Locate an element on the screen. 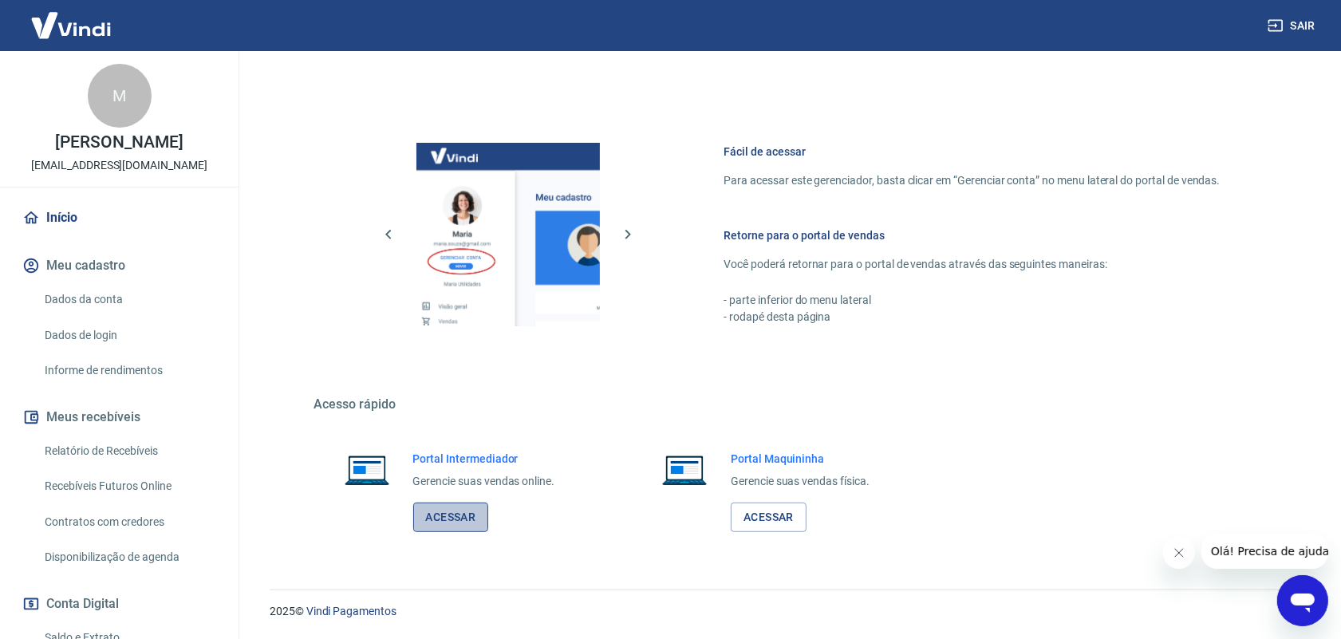  button: Meu cadastro is located at coordinates (119, 266).